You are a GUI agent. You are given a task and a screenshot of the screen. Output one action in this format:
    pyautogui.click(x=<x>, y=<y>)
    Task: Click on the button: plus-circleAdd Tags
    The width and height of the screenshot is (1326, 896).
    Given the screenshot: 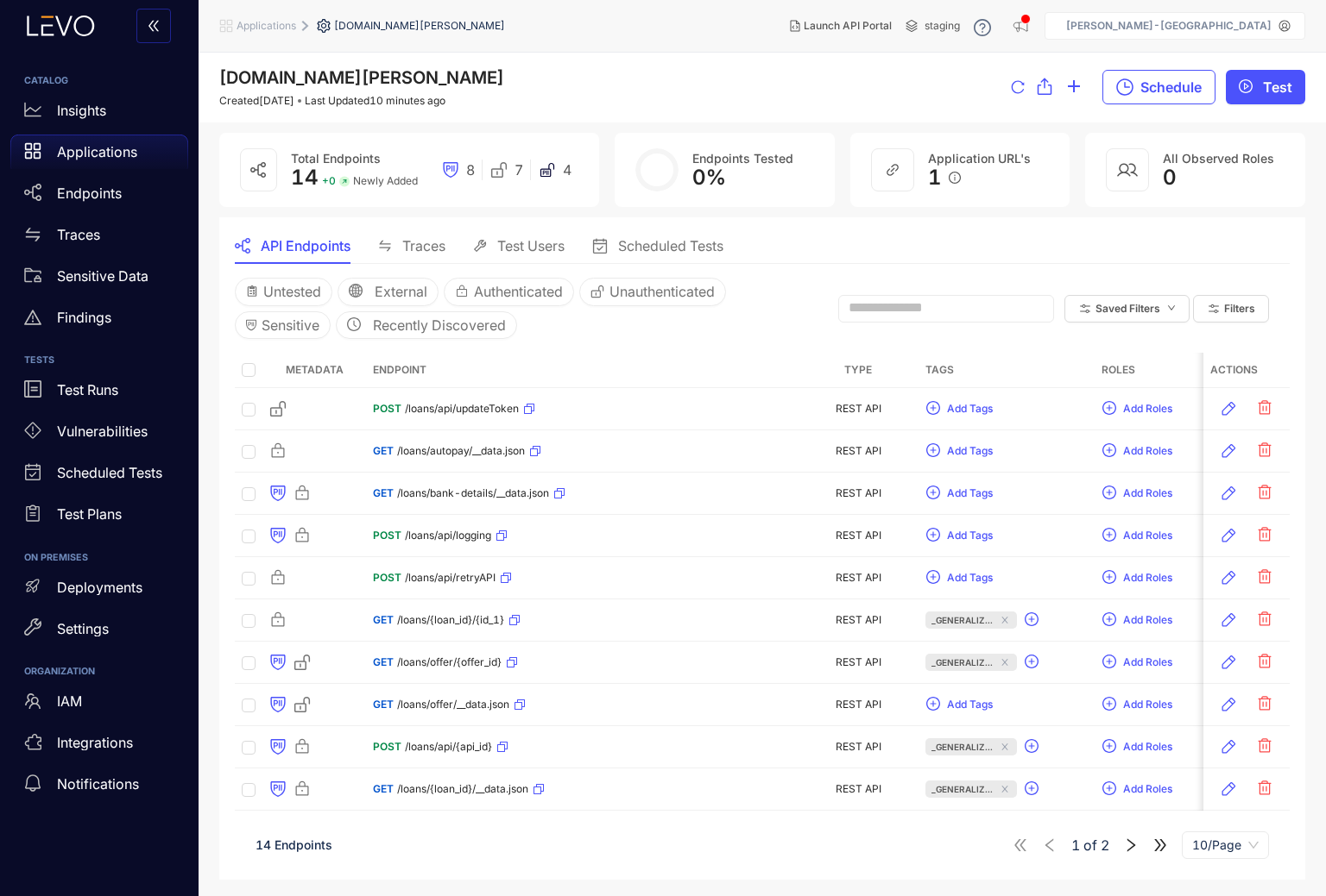 What is the action you would take?
    pyautogui.click(x=958, y=536)
    